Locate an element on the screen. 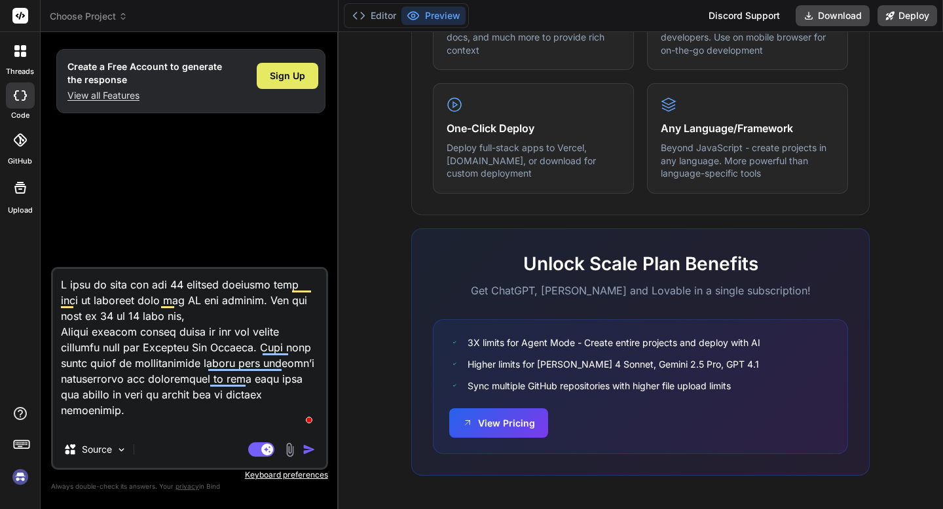 The width and height of the screenshot is (943, 509). textarea: To enrich screen reader interactions, please activate Accessibility in Grammarly extension settings is located at coordinates (189, 350).